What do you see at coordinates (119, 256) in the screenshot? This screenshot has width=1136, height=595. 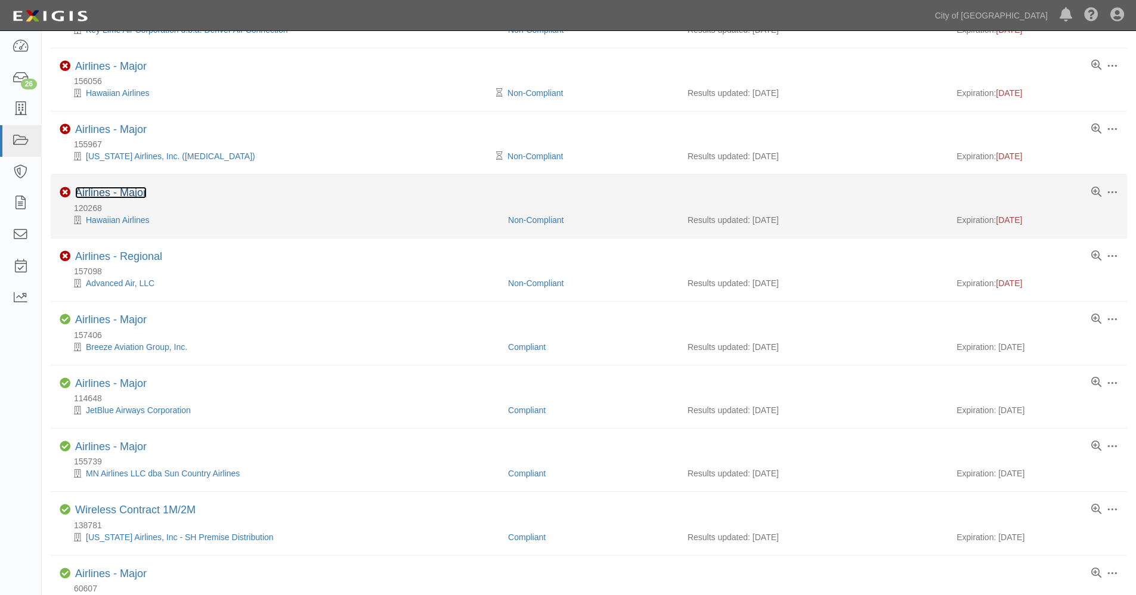 I see `a: Airlines - Regional` at bounding box center [119, 256].